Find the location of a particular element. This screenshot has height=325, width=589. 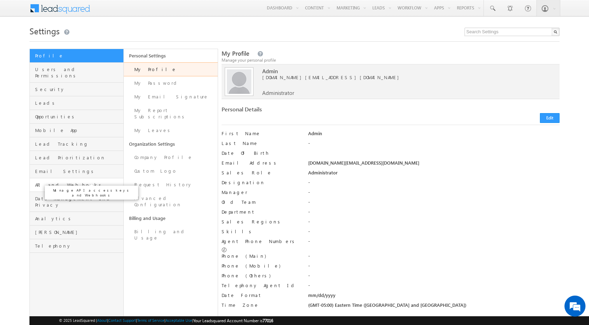

div: Manage your personal profile is located at coordinates (391, 60).